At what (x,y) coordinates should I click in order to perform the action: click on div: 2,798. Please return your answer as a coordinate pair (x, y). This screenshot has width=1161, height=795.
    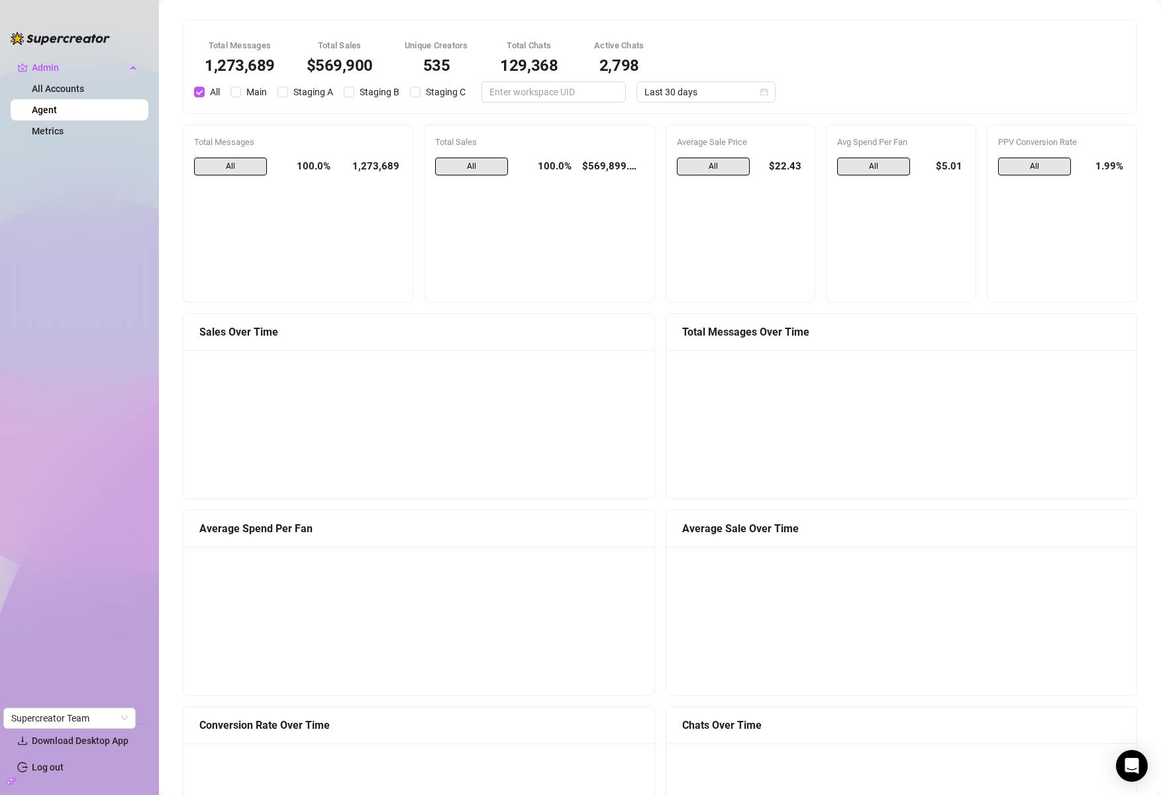
    Looking at the image, I should click on (619, 66).